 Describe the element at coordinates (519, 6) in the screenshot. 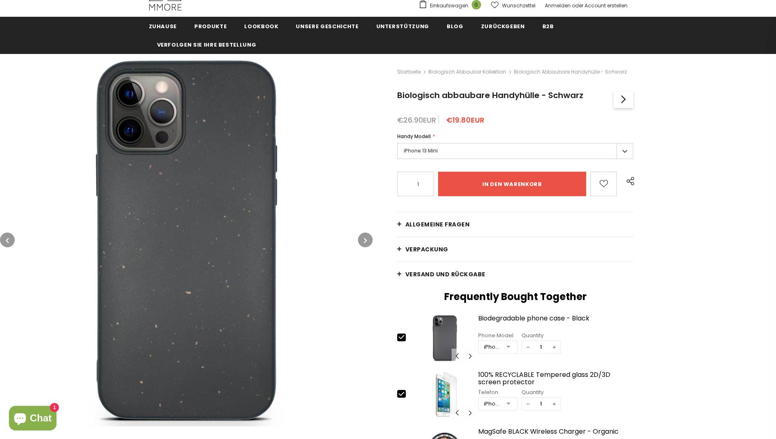

I see `span: Wunschzettel` at that location.